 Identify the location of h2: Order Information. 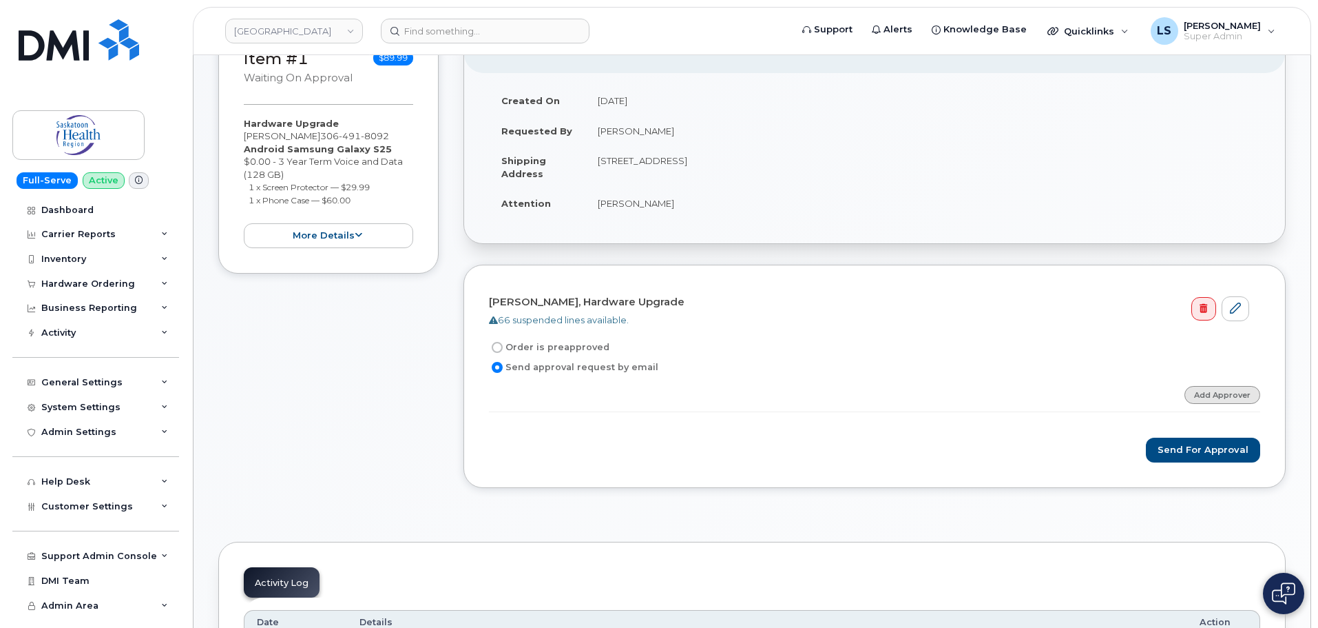
(844, 48).